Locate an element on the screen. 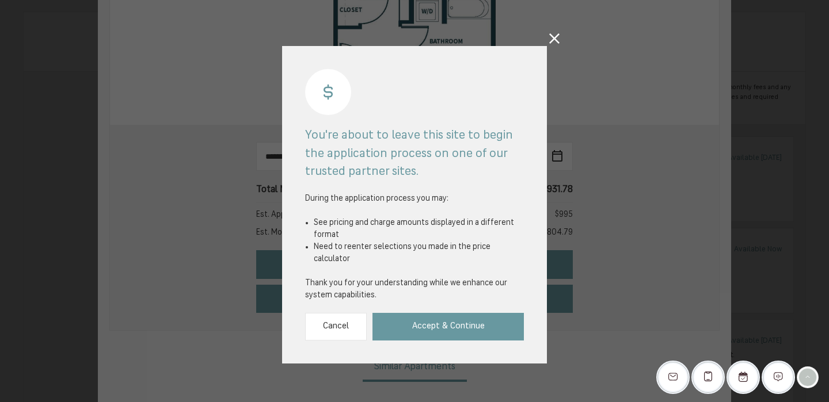 Image resolution: width=829 pixels, height=402 pixels. a: Accept & Continue is located at coordinates (448, 327).